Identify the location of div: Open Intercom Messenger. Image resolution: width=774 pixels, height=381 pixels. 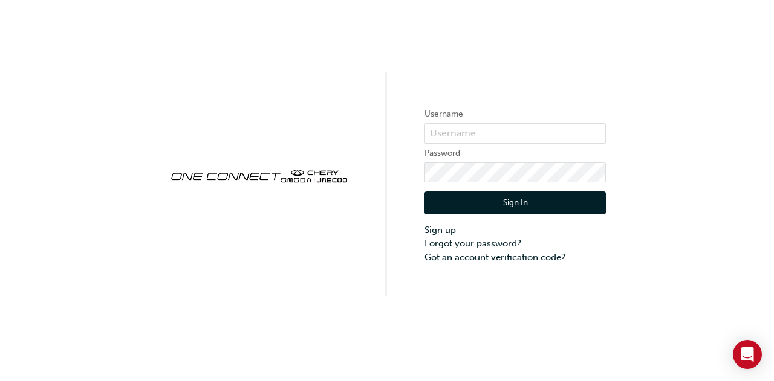
(747, 355).